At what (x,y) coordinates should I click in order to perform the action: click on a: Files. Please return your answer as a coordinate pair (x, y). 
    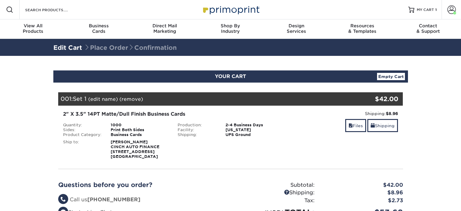
    Looking at the image, I should click on (356, 125).